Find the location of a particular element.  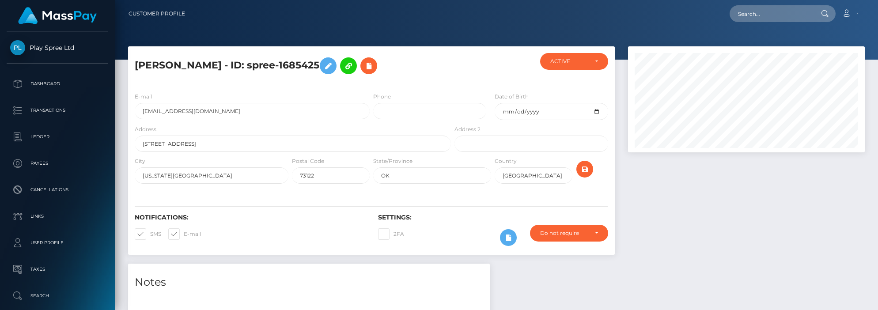

label: Address 2 is located at coordinates (467, 129).